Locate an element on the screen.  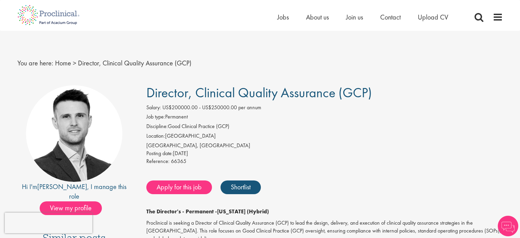
span: About us is located at coordinates (317, 17).